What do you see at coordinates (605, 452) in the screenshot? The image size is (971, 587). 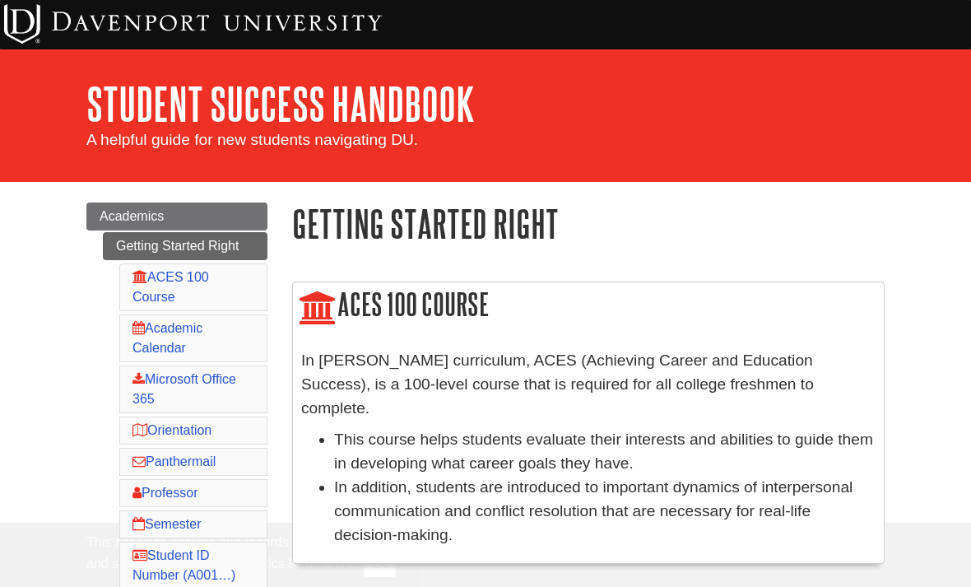 I see `li: This course helps students evaluate their interests and abilities to guide them in developing wha...` at bounding box center [605, 452].